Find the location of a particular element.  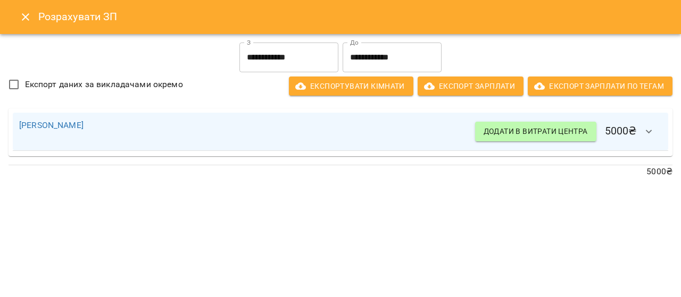

button: Експорт Зарплати по тегам is located at coordinates (600, 86).